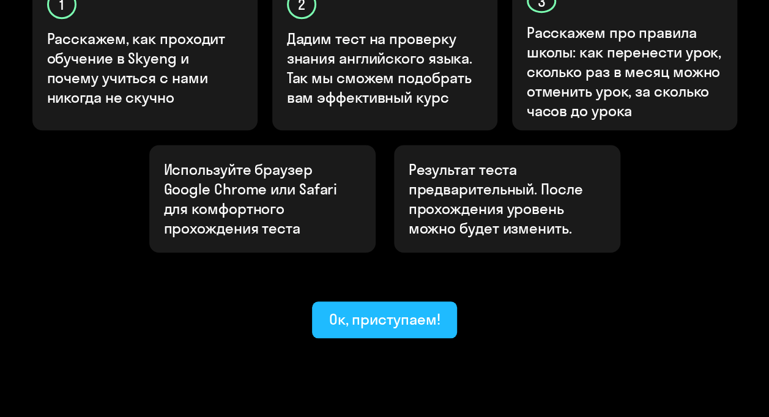 This screenshot has height=417, width=769. I want to click on div: Ок, приступаем!, so click(385, 319).